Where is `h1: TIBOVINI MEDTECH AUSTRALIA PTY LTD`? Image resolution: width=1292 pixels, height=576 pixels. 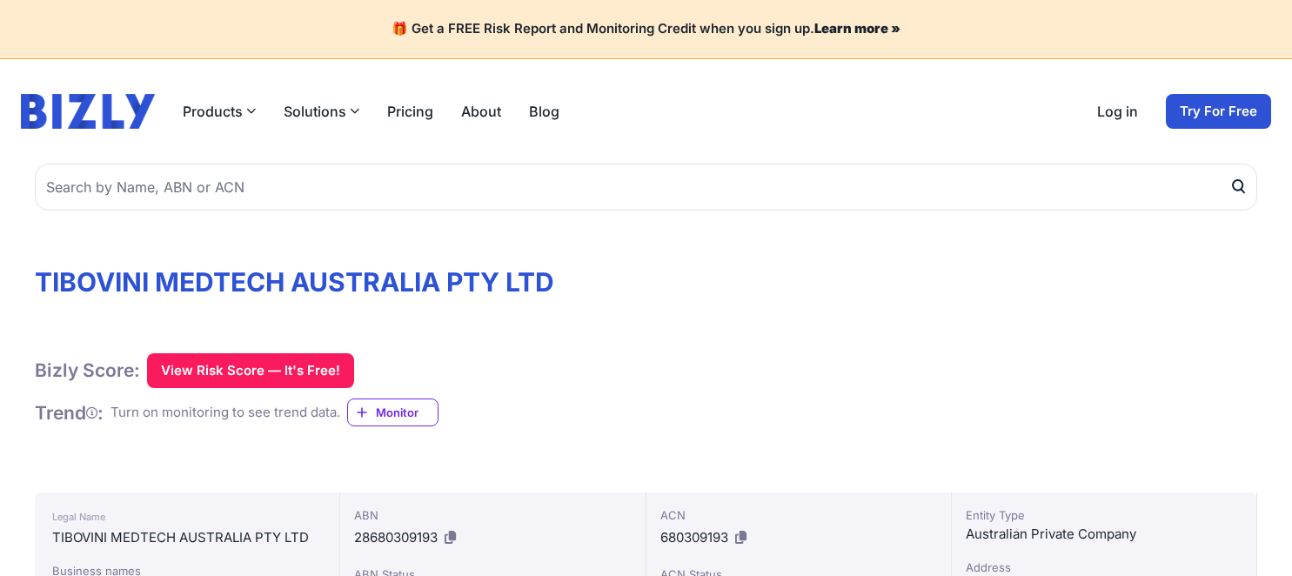
h1: TIBOVINI MEDTECH AUSTRALIA PTY LTD is located at coordinates (645, 282).